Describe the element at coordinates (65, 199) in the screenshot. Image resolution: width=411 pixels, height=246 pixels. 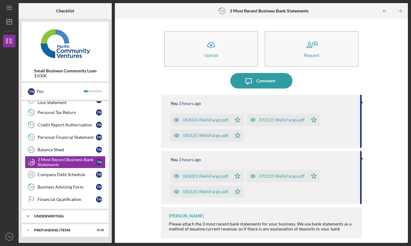
I see `a: Financial QualificationTN` at that location.